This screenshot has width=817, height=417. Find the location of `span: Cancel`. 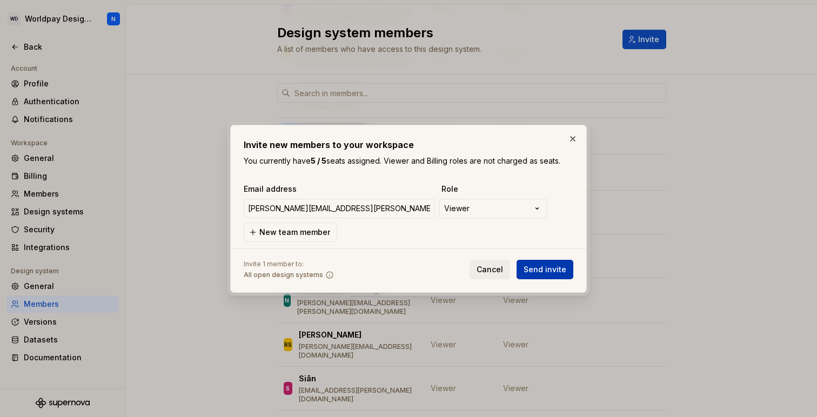

span: Cancel is located at coordinates (490, 270).